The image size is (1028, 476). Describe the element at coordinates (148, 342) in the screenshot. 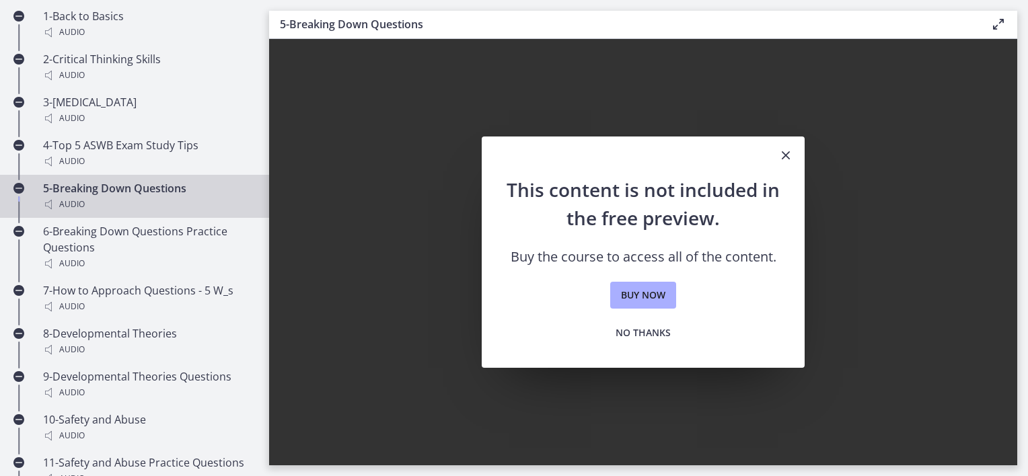

I see `div: 8-Developmental Theories` at that location.